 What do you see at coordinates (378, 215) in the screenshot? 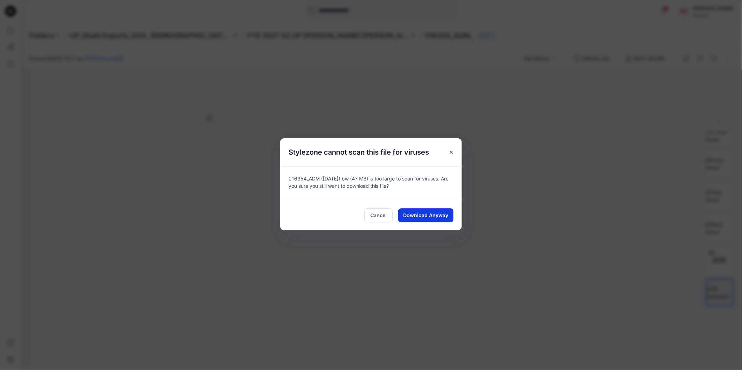
I see `span: Cancel` at bounding box center [378, 215].